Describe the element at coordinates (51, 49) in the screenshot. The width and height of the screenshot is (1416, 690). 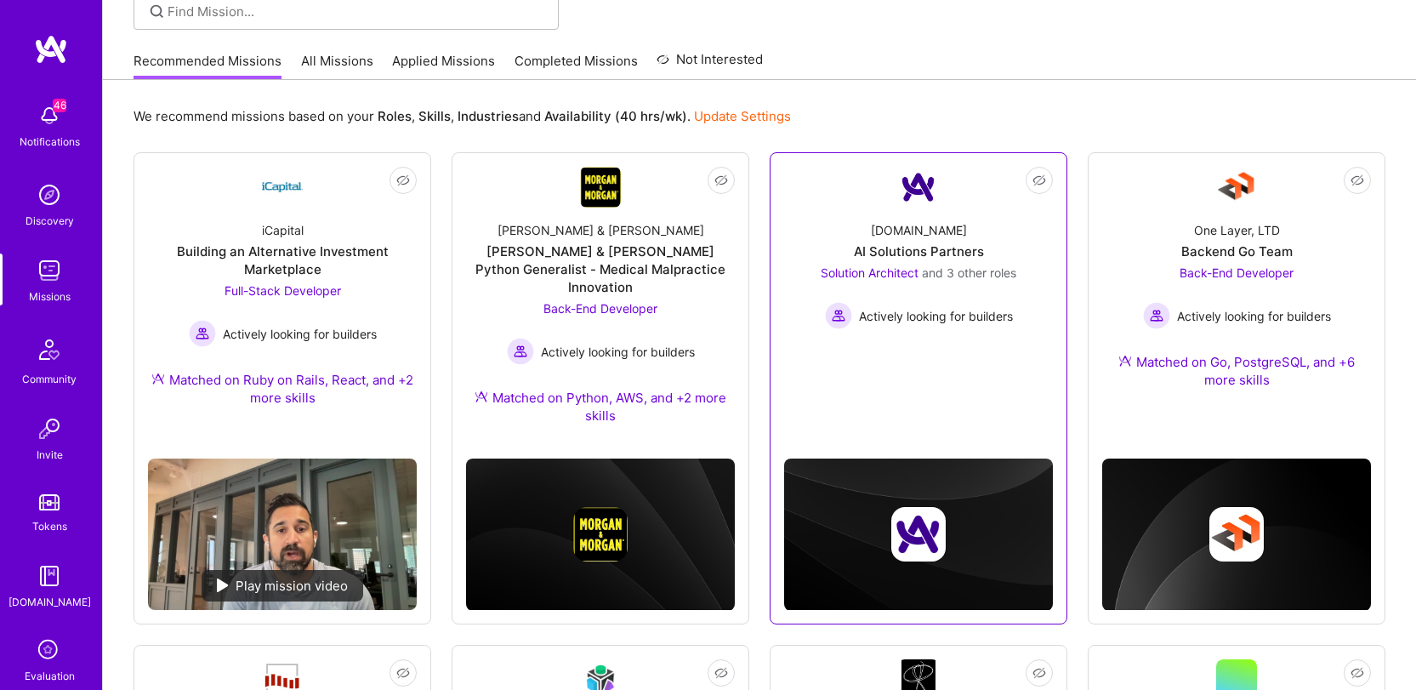
I see `img: logo` at that location.